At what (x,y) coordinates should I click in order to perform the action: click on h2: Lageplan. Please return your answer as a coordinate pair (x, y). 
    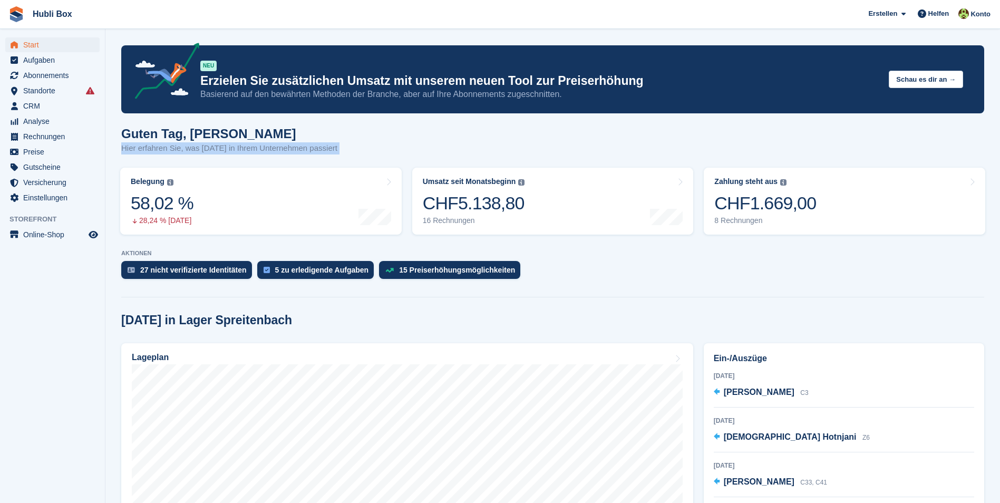
    Looking at the image, I should click on (150, 357).